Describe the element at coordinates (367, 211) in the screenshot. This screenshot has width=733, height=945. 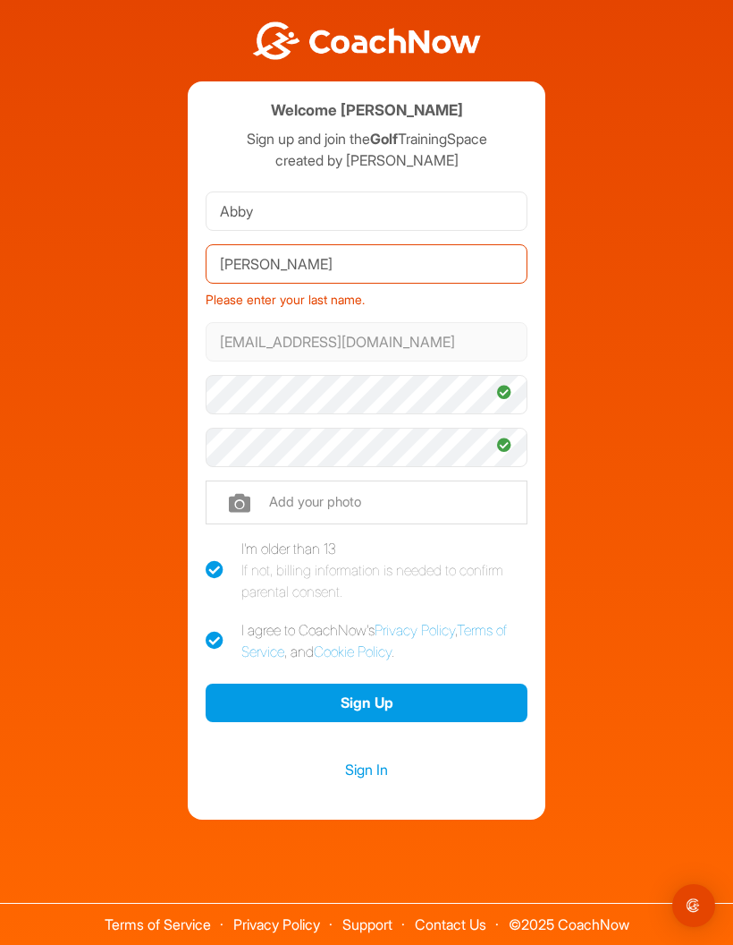
I see `input: First Name` at that location.